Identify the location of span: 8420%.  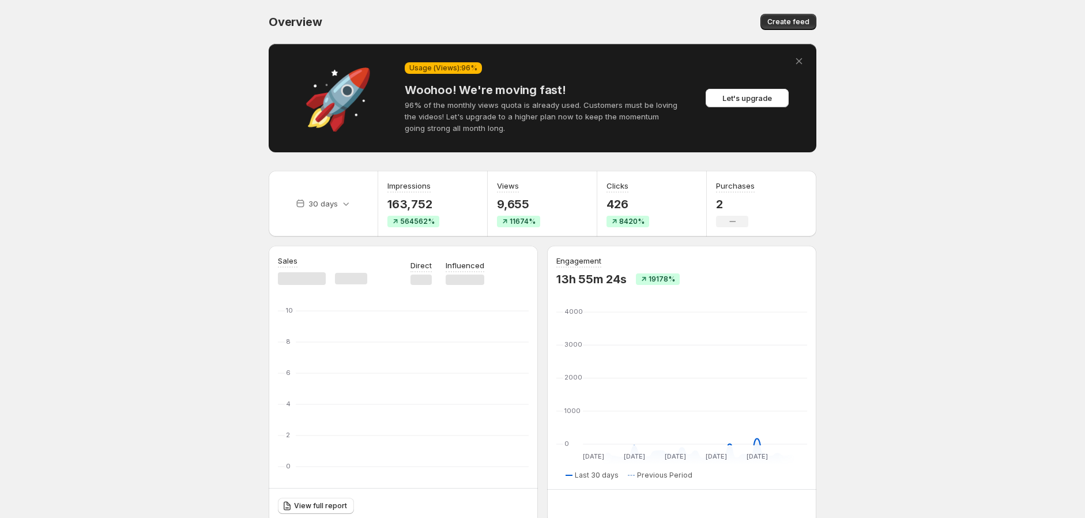
(632, 221).